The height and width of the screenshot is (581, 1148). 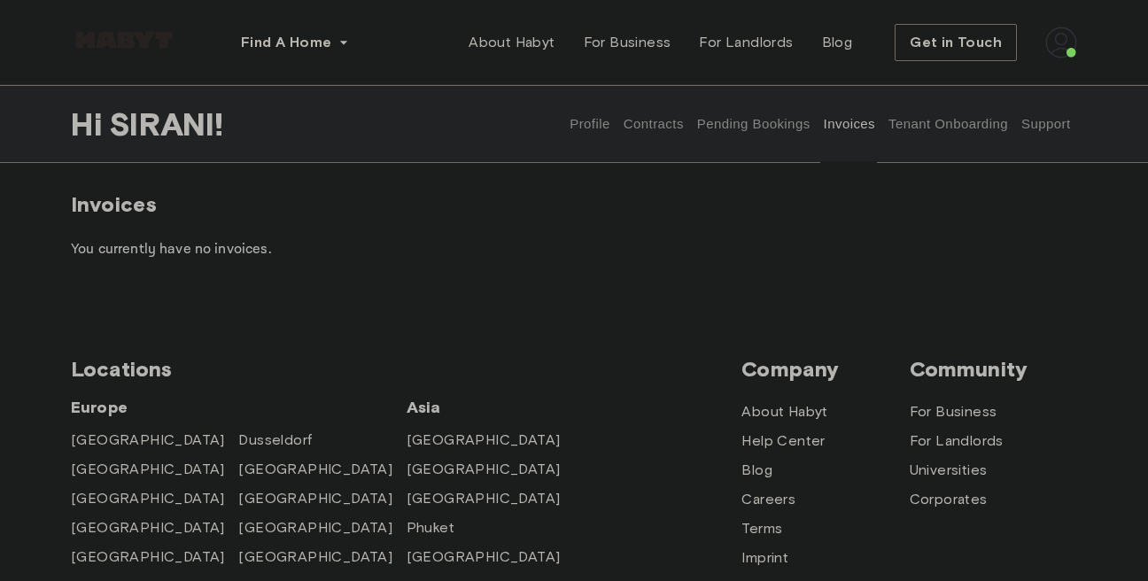 I want to click on button: Profile, so click(x=590, y=124).